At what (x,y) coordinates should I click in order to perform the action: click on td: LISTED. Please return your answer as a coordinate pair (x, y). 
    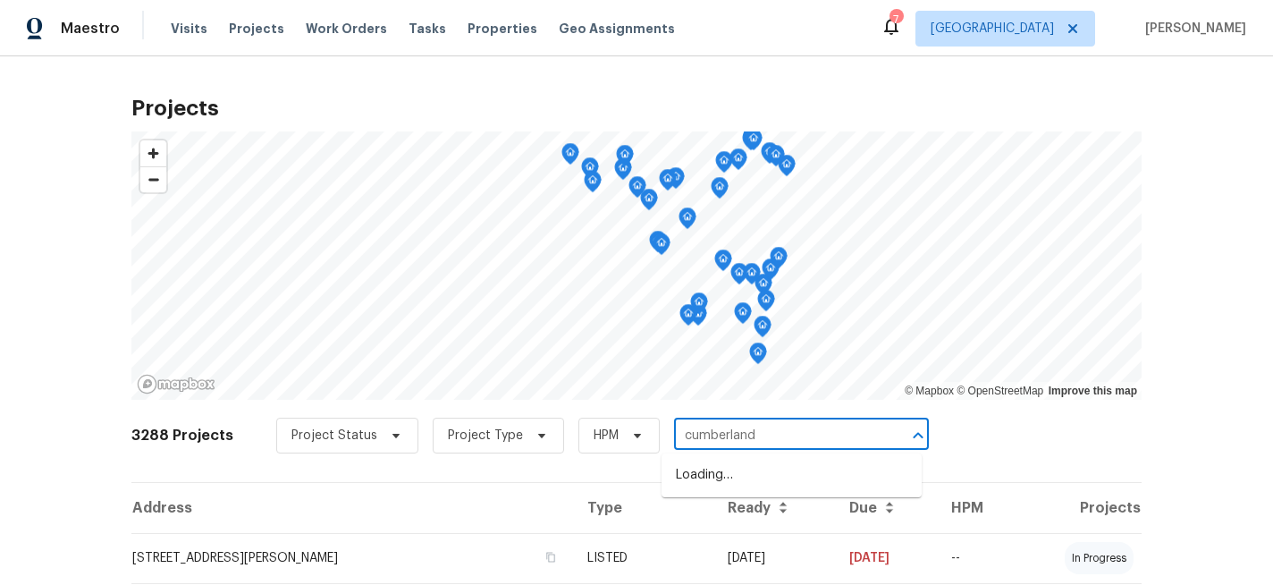
    Looking at the image, I should click on (643, 558).